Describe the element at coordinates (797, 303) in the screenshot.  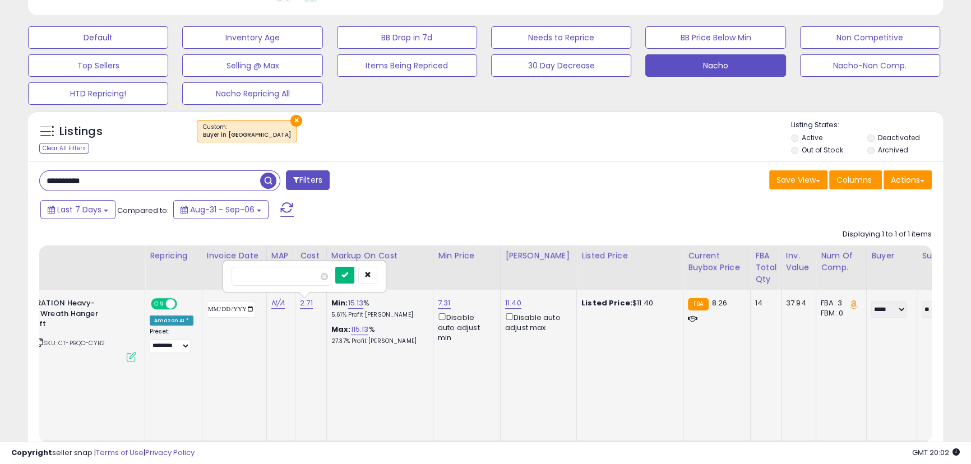
I see `div: 37.94` at that location.